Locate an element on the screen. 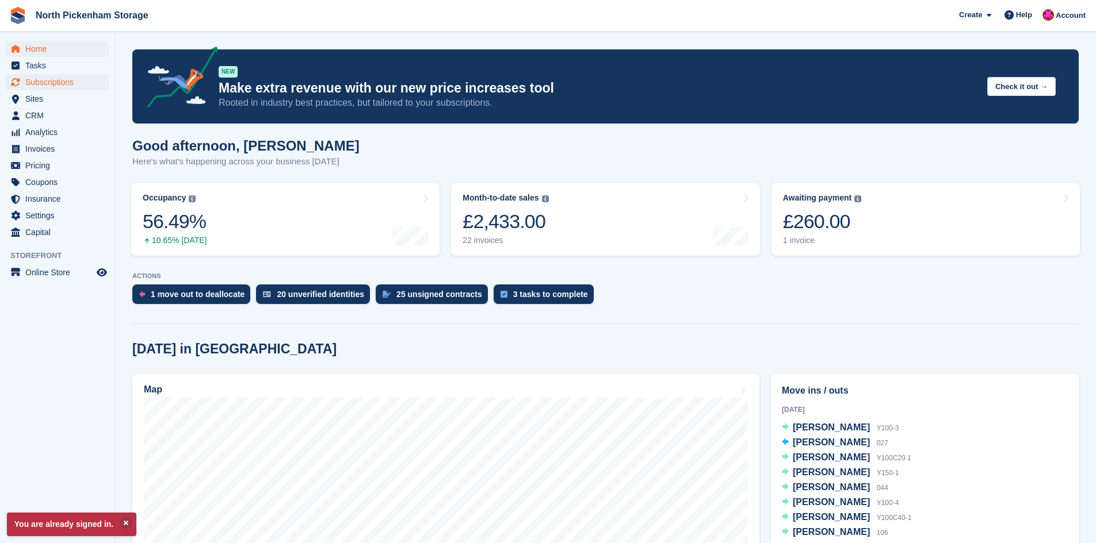  div: 20 unverified identities is located at coordinates (320, 294).